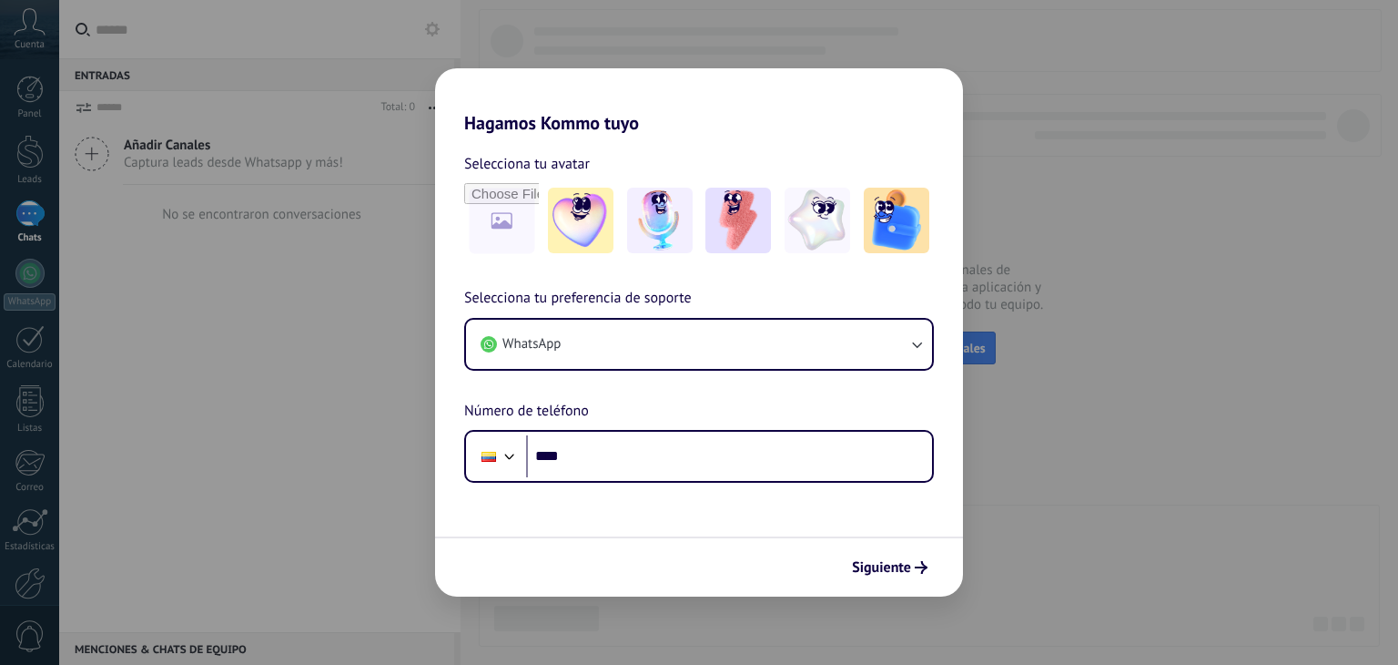 The width and height of the screenshot is (1398, 665). What do you see at coordinates (581, 220) in the screenshot?
I see `img: -1.jpeg` at bounding box center [581, 220].